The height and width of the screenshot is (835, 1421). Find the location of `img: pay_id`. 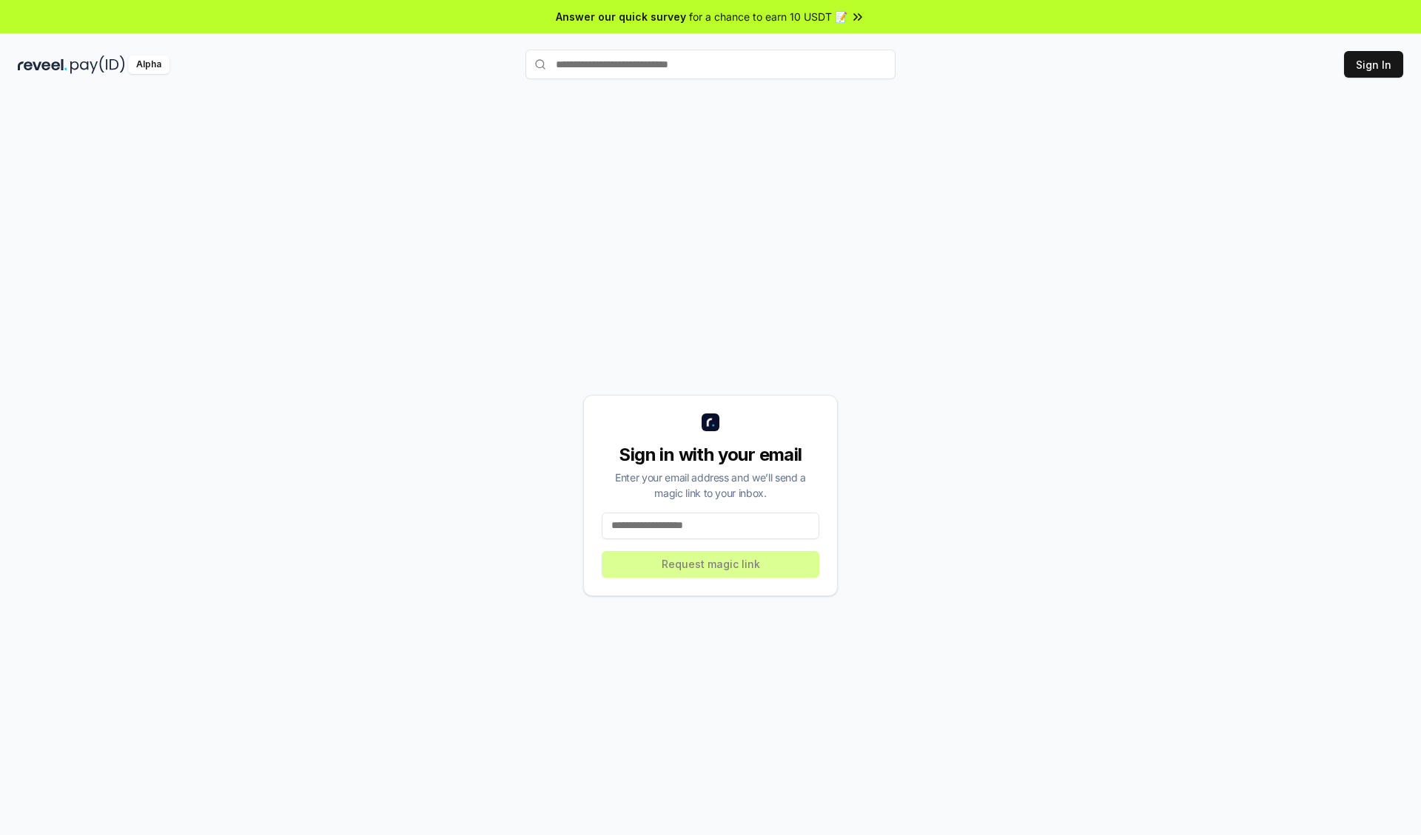

img: pay_id is located at coordinates (98, 64).